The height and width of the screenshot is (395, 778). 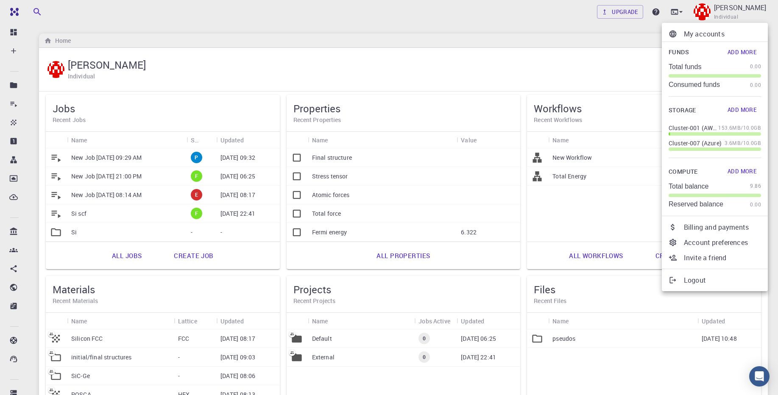 What do you see at coordinates (715, 227) in the screenshot?
I see `a: Billing and payments` at bounding box center [715, 227].